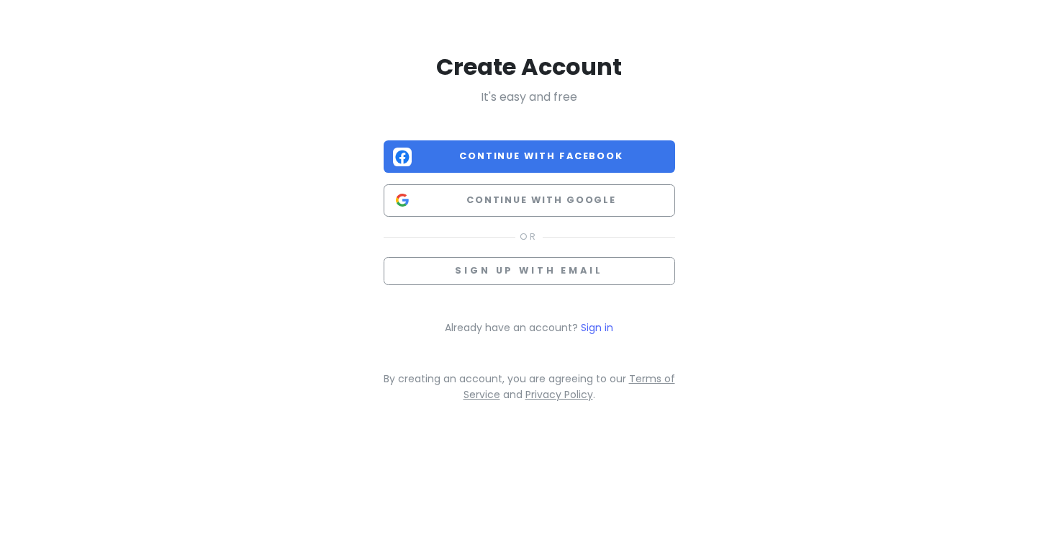 The height and width of the screenshot is (545, 1058). I want to click on img: Facebook logo, so click(402, 157).